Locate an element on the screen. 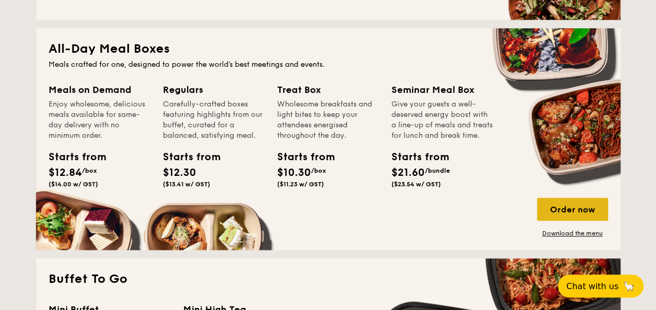 The image size is (656, 310). div: Treat Box is located at coordinates (328, 90).